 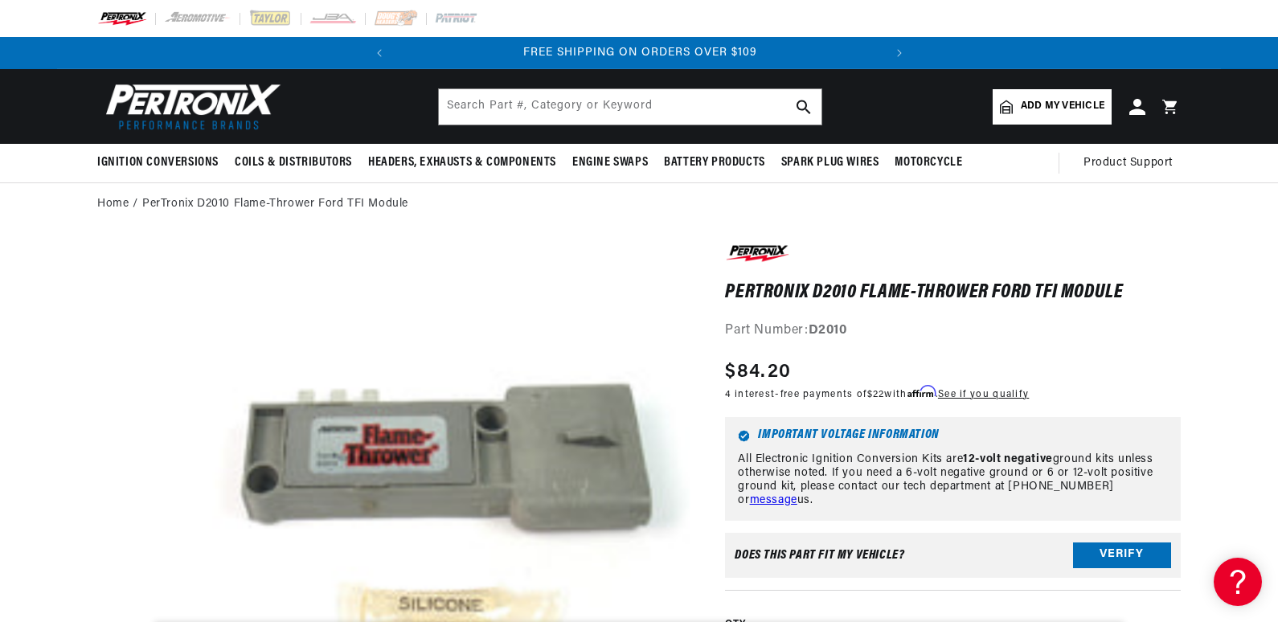 I want to click on nav: breadcrumbs, so click(x=639, y=204).